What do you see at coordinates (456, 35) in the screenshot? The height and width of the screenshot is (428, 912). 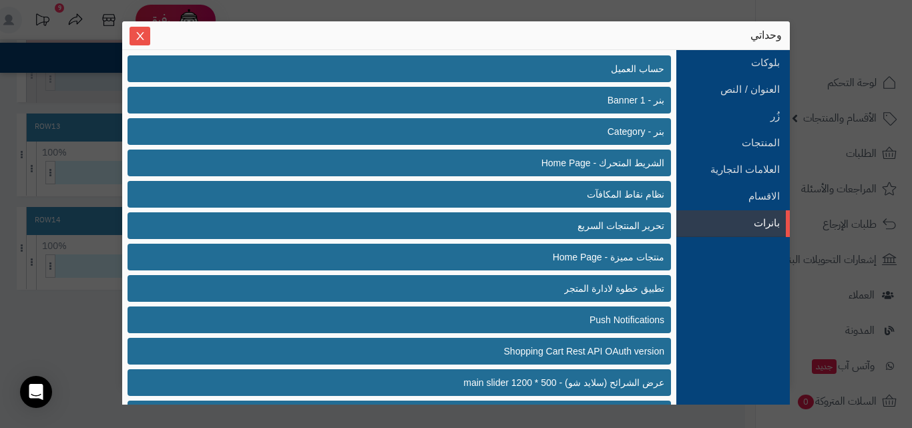 I see `div: وحداتي` at bounding box center [456, 35].